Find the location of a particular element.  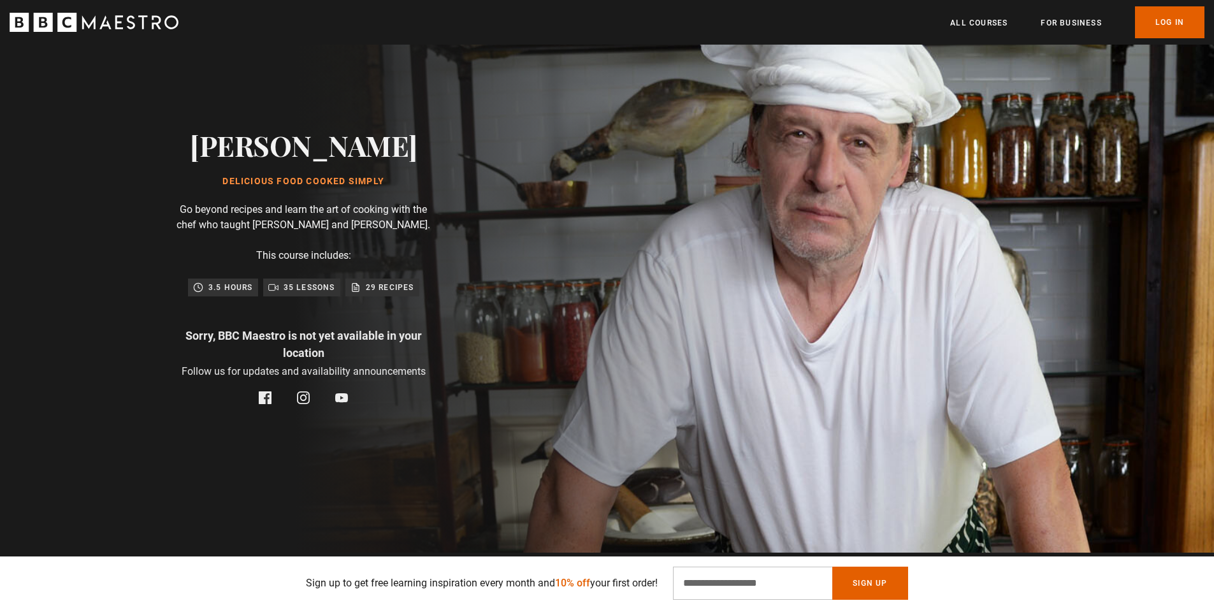

a: BBC Maestro is located at coordinates (94, 22).